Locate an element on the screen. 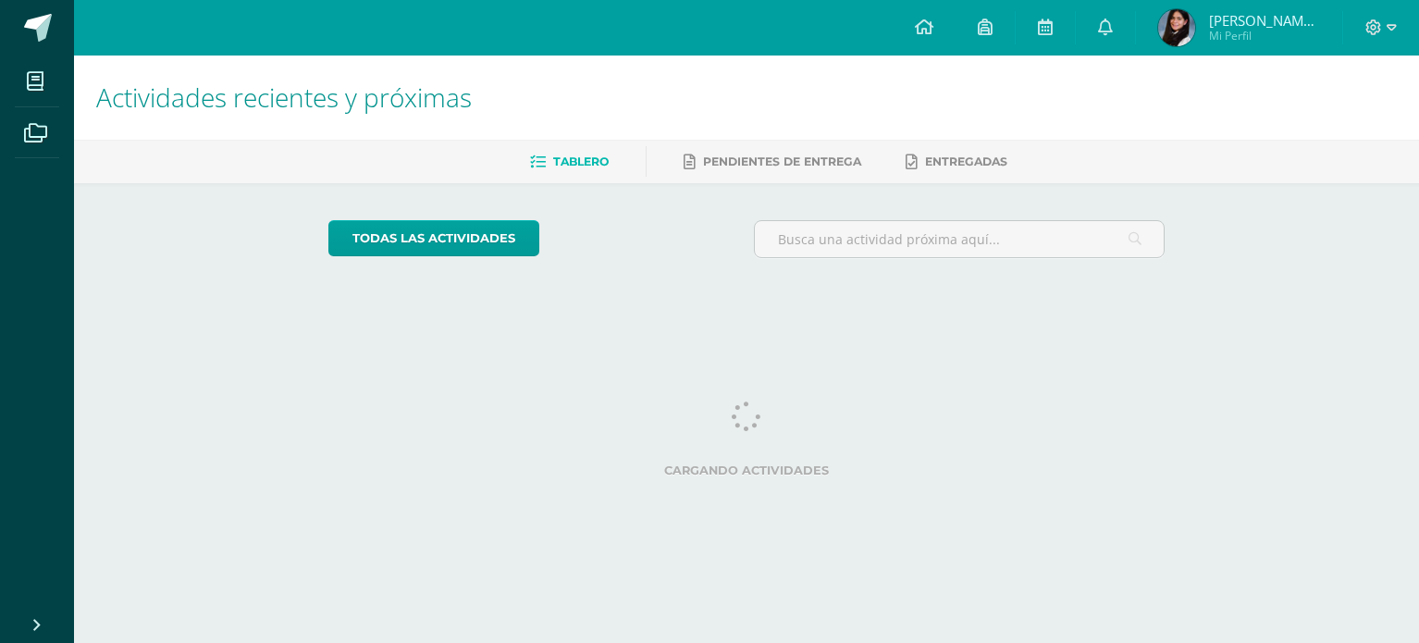 The image size is (1419, 643). span: Mi Perfil is located at coordinates (1264, 35).